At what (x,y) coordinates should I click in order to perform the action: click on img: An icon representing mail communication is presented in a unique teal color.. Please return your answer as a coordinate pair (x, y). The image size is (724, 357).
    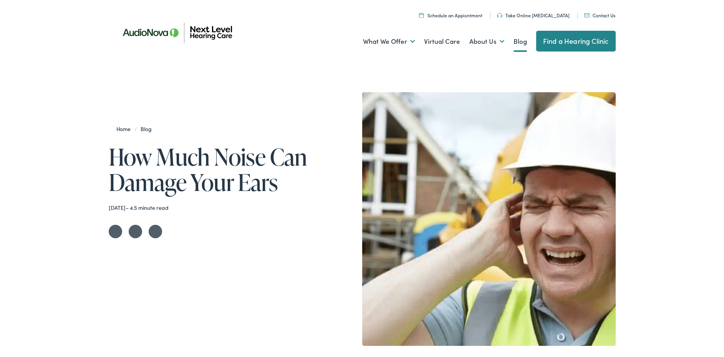
    Looking at the image, I should click on (587, 15).